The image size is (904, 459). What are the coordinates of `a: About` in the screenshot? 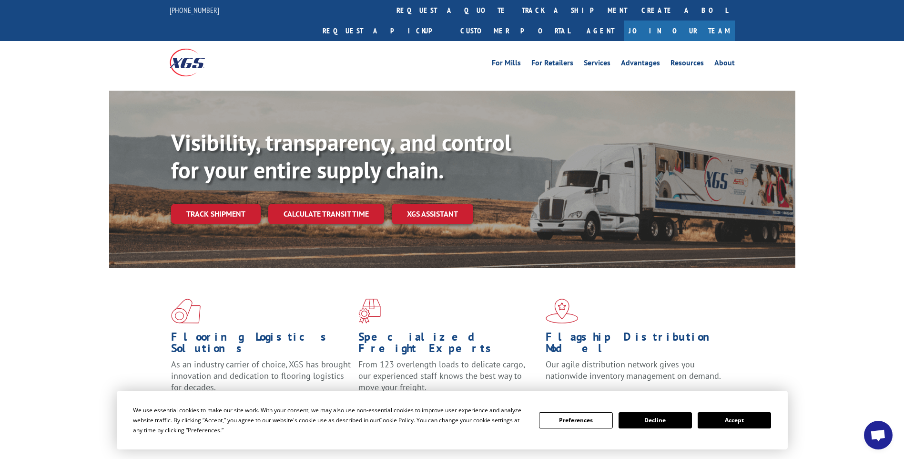 It's located at (725, 64).